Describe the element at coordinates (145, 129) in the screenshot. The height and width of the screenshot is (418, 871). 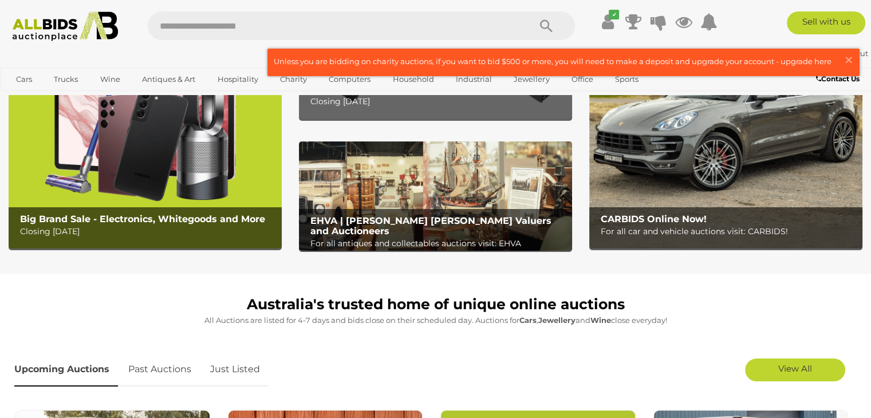
I see `a: Big Brand Sale - Electronics, Whitegoods and More Big Brand Sale - Electronics, Whitegoods and Mo...` at that location.